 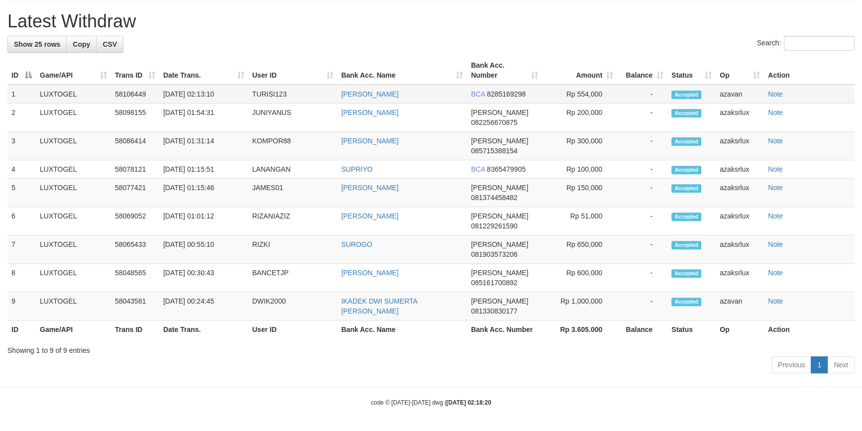 What do you see at coordinates (109, 44) in the screenshot?
I see `a: CSV` at bounding box center [109, 44].